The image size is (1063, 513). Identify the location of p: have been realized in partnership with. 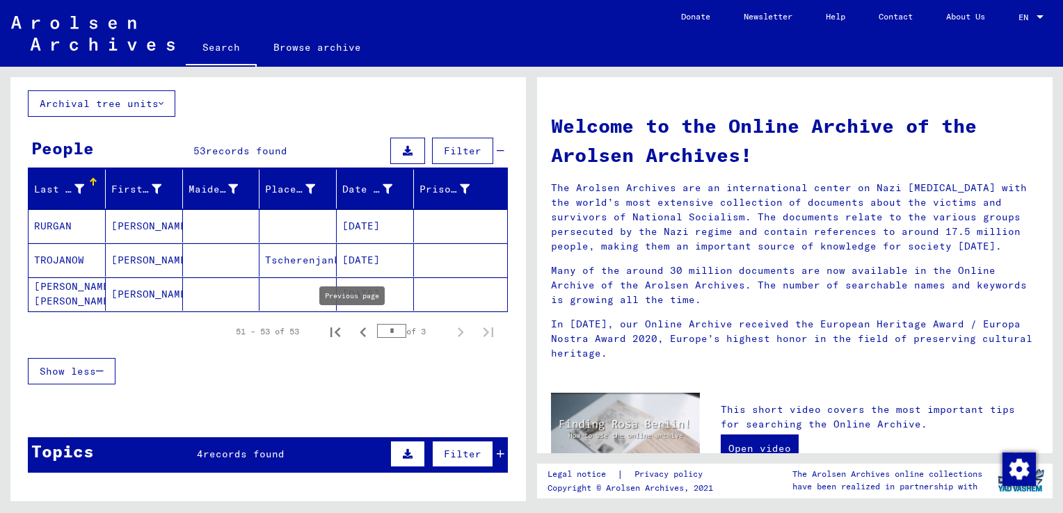
(887, 487).